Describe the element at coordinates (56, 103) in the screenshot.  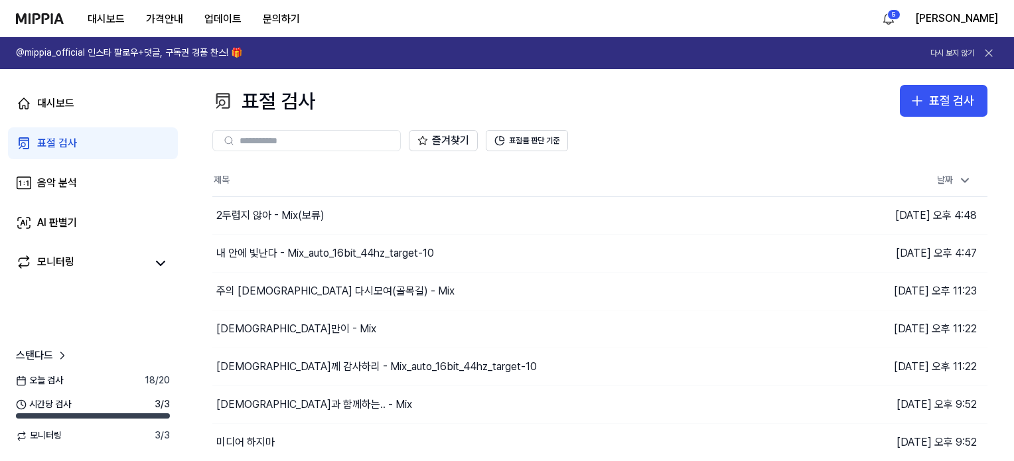
I see `div: 대시보드` at that location.